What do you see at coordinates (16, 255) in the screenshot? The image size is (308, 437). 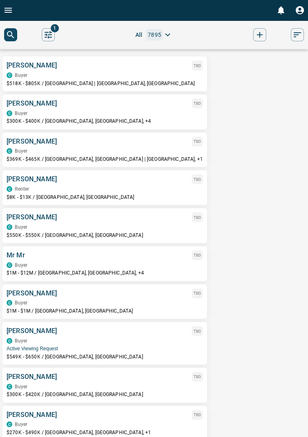 I see `p: Mr Mr` at bounding box center [16, 255].